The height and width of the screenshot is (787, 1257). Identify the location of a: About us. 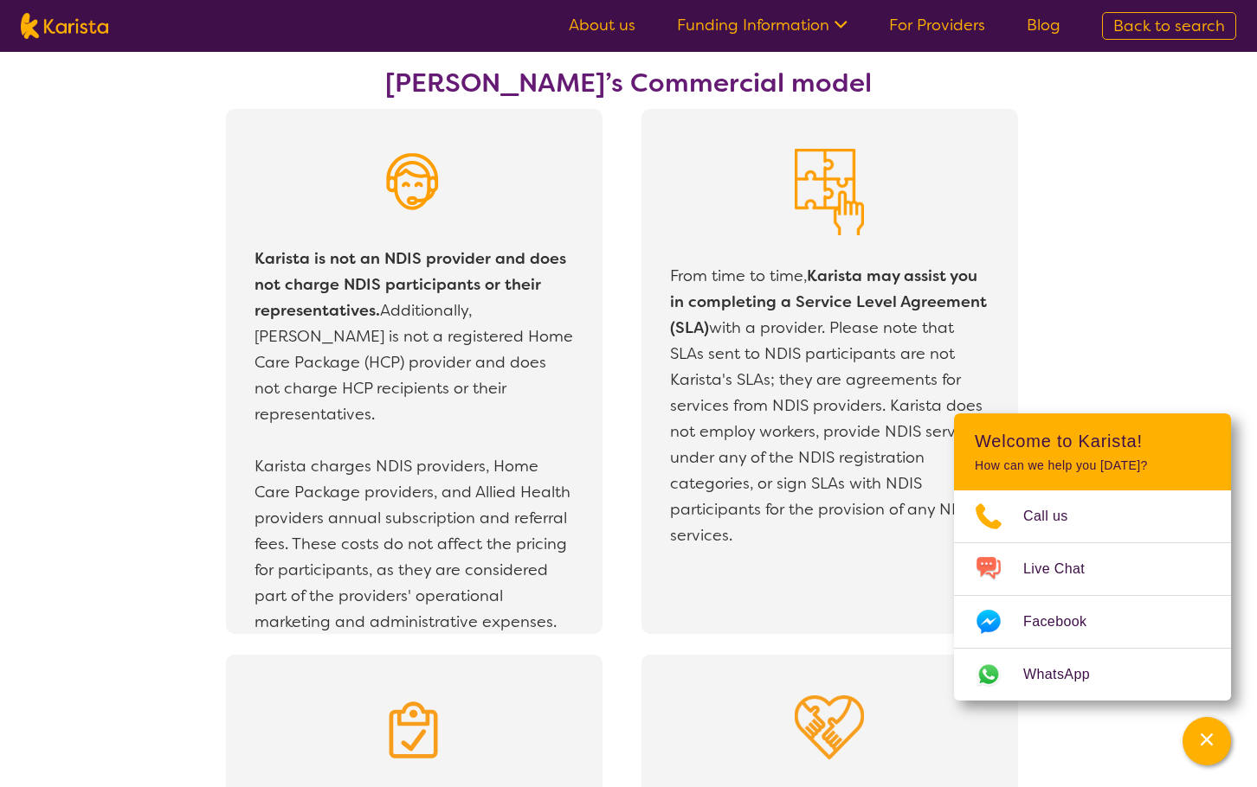
(601, 25).